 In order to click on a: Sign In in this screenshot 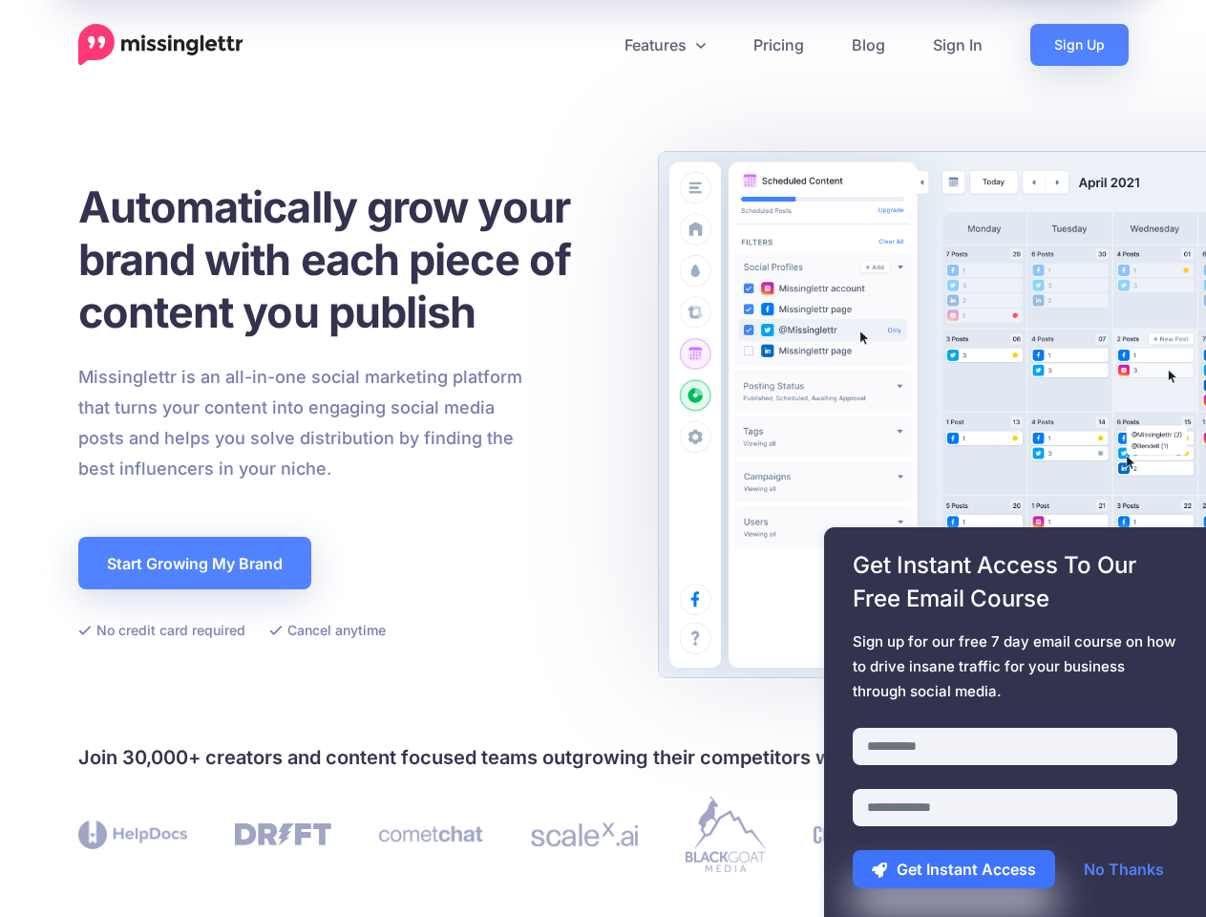, I will do `click(958, 45)`.